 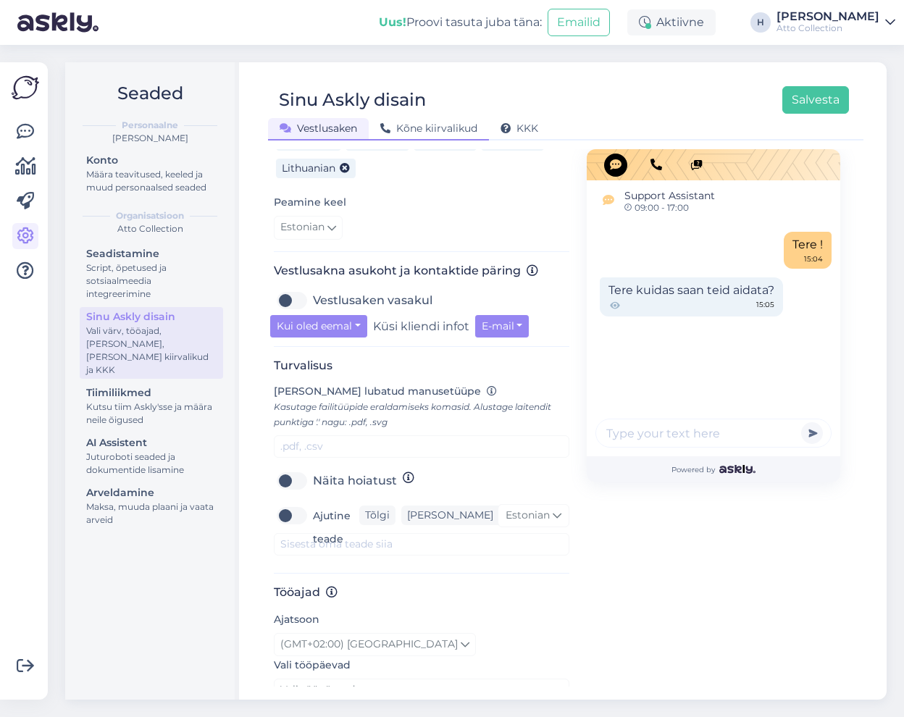 What do you see at coordinates (296, 619) in the screenshot?
I see `label: Ajatsoon` at bounding box center [296, 619].